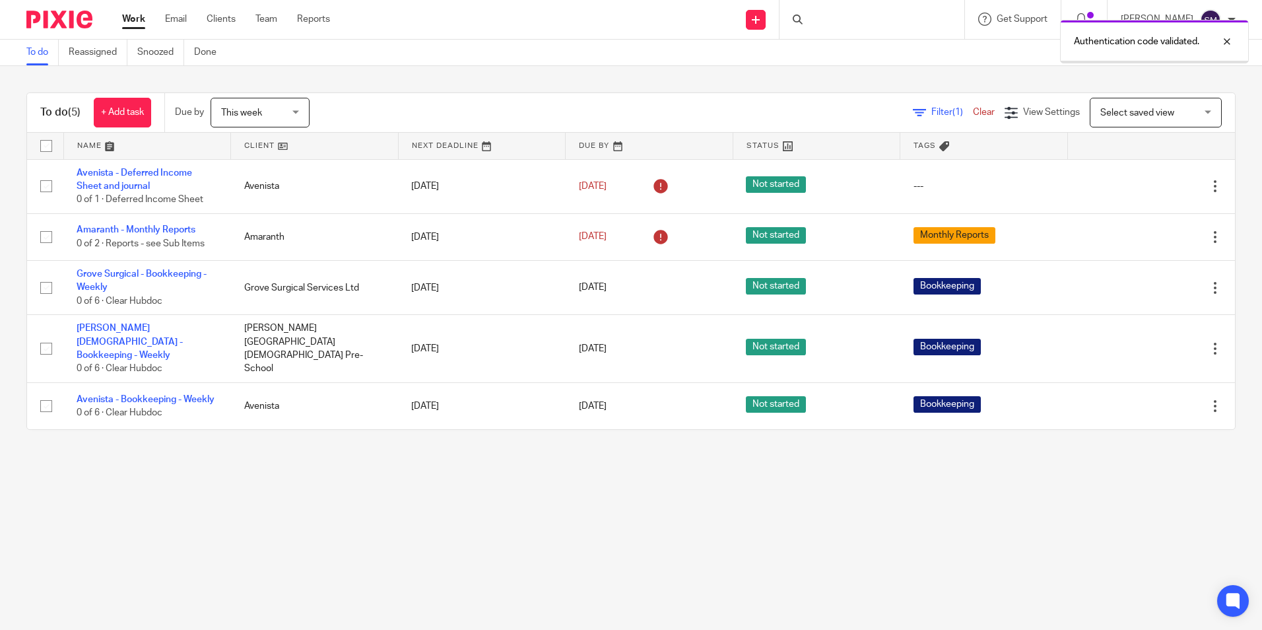  I want to click on a: Clear, so click(984, 112).